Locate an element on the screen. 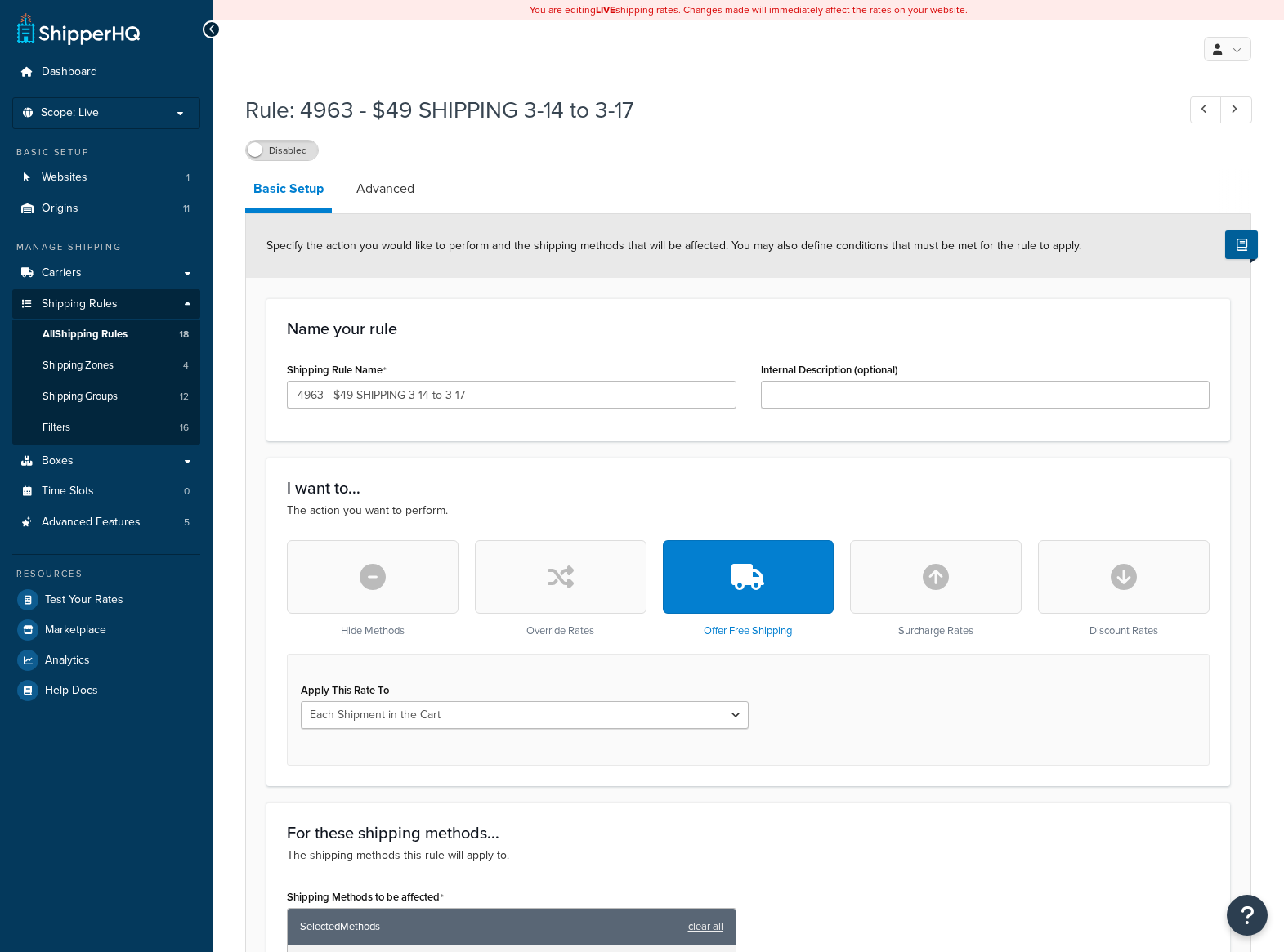 The height and width of the screenshot is (952, 1284). span: Websites is located at coordinates (64, 178).